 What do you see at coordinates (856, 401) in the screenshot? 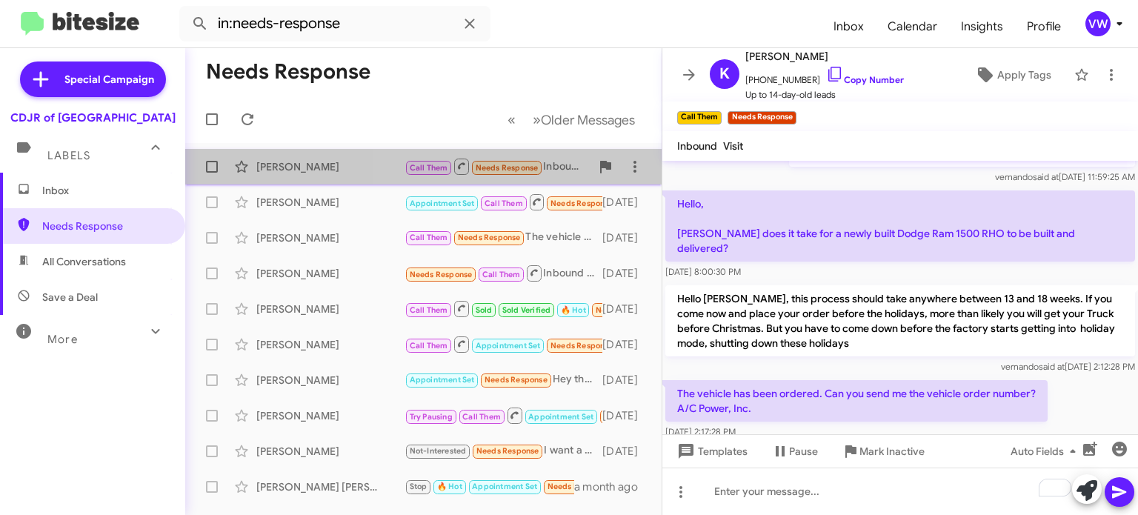
I see `p: The vehicle has been ordered. Can you send me the vehicle order number? A/C Power, Inc.` at bounding box center [856, 401].